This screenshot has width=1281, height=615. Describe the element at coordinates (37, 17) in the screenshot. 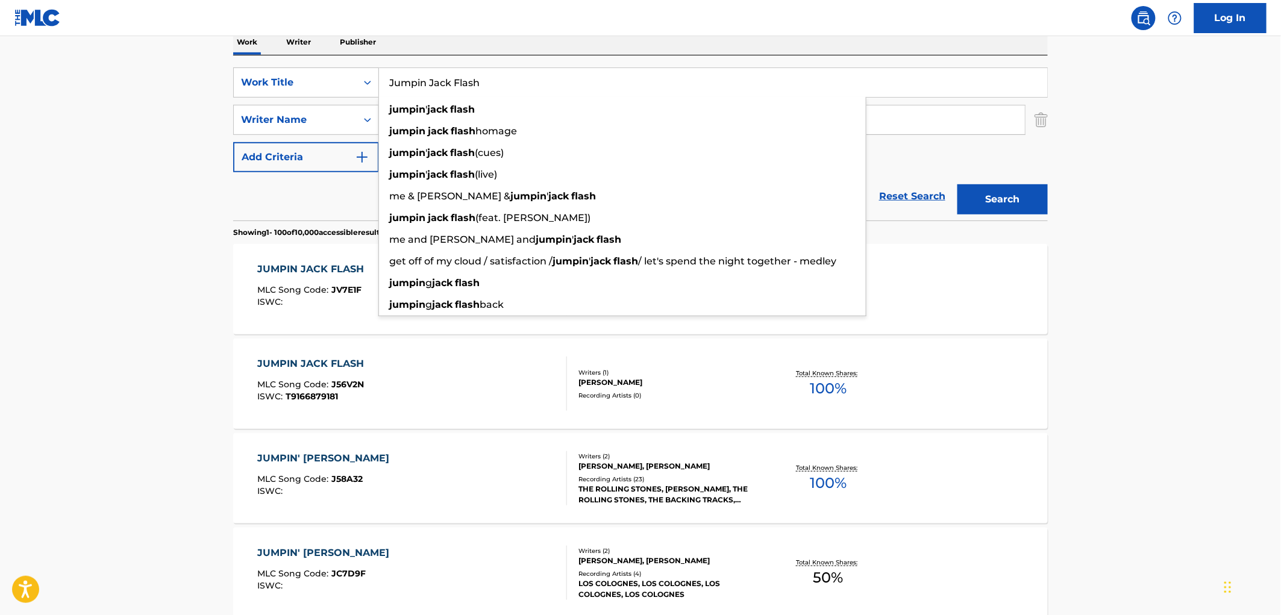

I see `img: MLC Logo` at that location.